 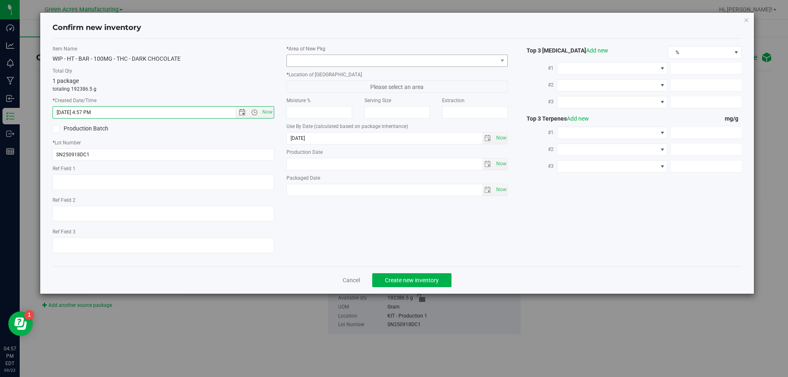 I want to click on label: Lot Number, so click(x=163, y=143).